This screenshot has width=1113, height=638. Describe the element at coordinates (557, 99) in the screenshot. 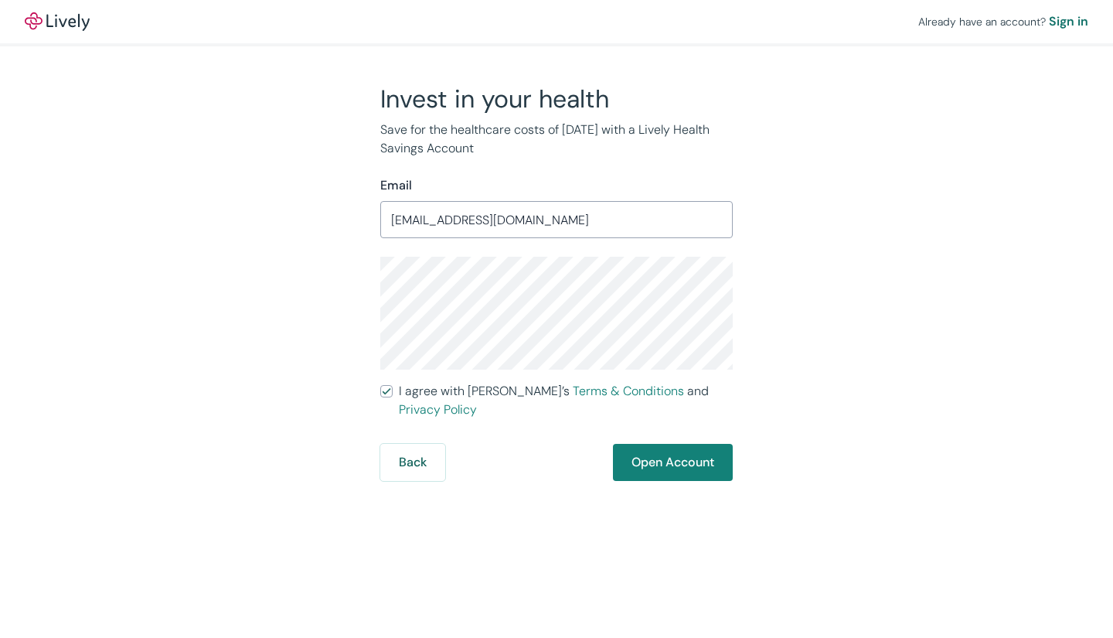

I see `h2: Invest in your health` at that location.